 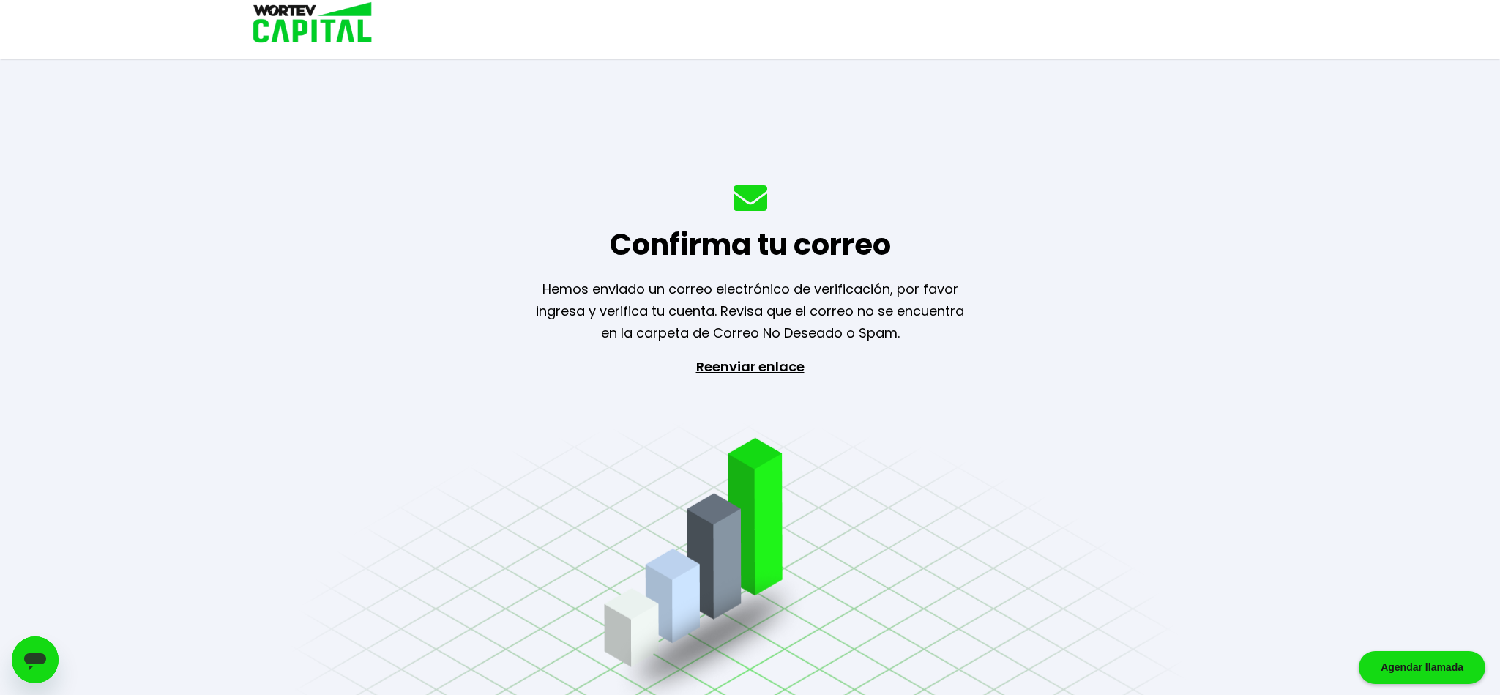 I want to click on img: mail-icon.3fa1eb17.svg, so click(x=750, y=198).